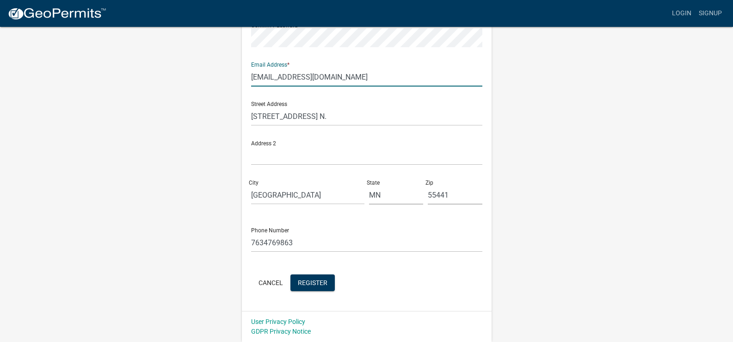 The height and width of the screenshot is (342, 733). What do you see at coordinates (278, 321) in the screenshot?
I see `a: User Privacy Policy` at bounding box center [278, 321].